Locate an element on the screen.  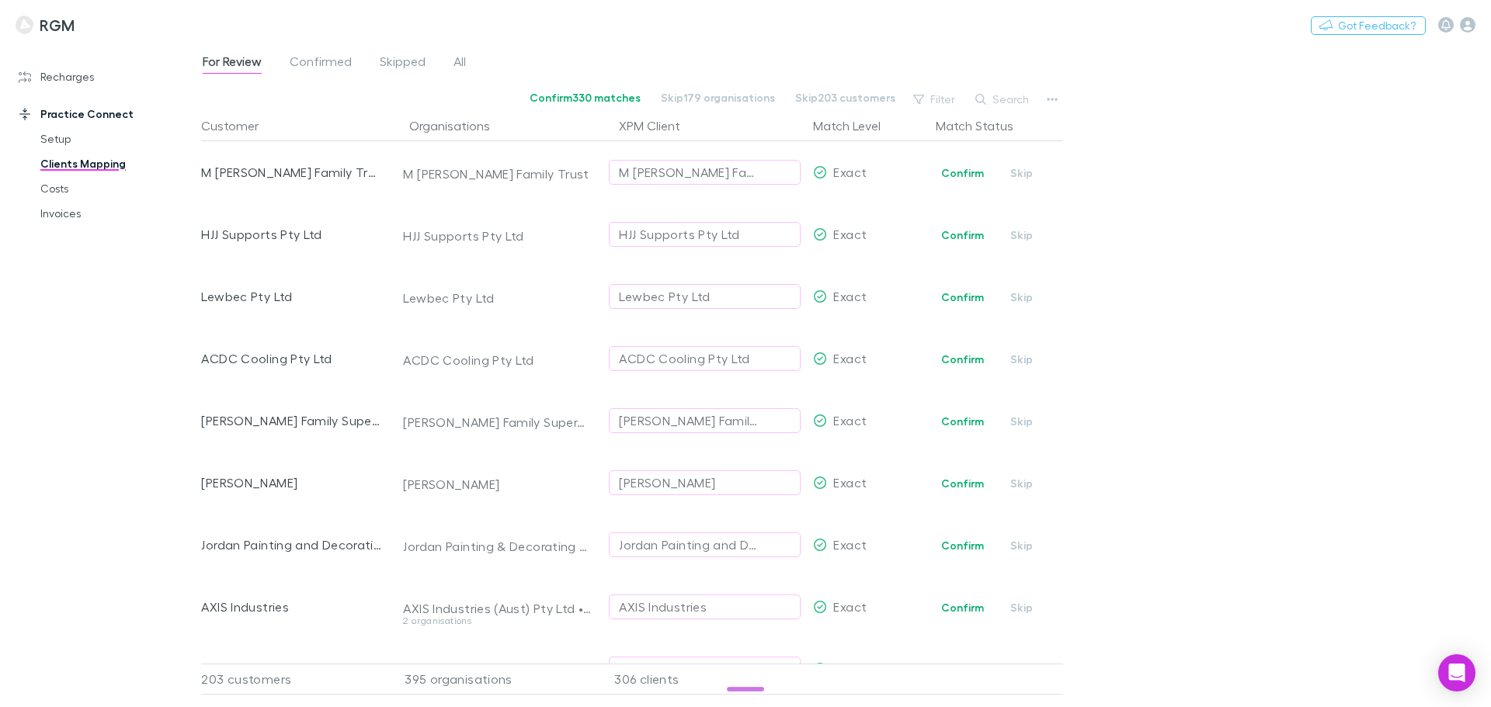
button: ACDC Cooling Pty Ltd is located at coordinates (704, 359).